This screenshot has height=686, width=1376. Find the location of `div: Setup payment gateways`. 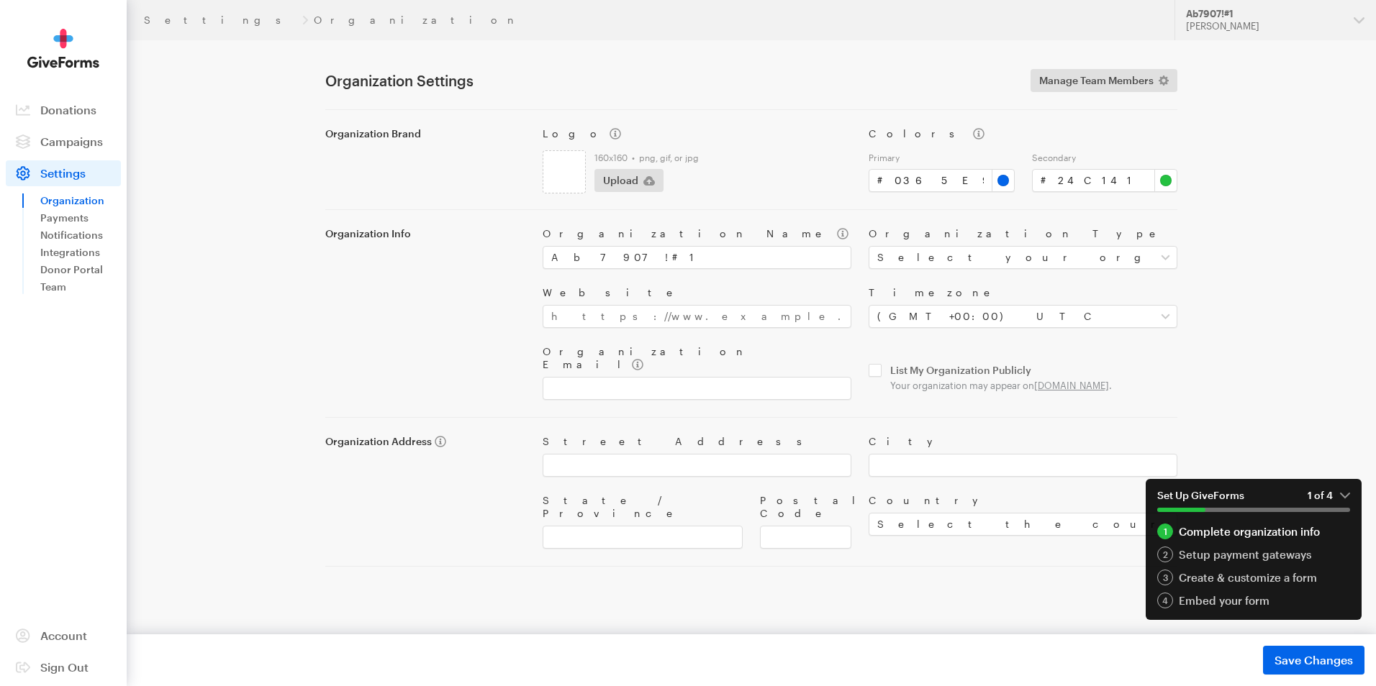

div: Setup payment gateways is located at coordinates (1253, 555).